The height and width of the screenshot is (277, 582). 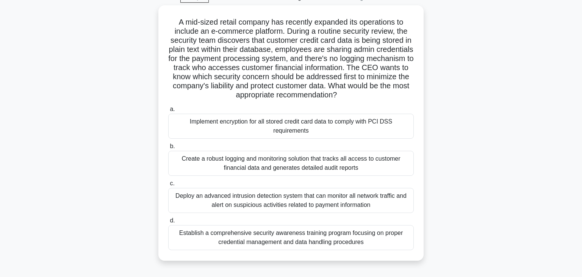 I want to click on div: Implement encryption for all stored credit card data to comply with PCI DSS requirements, so click(x=291, y=126).